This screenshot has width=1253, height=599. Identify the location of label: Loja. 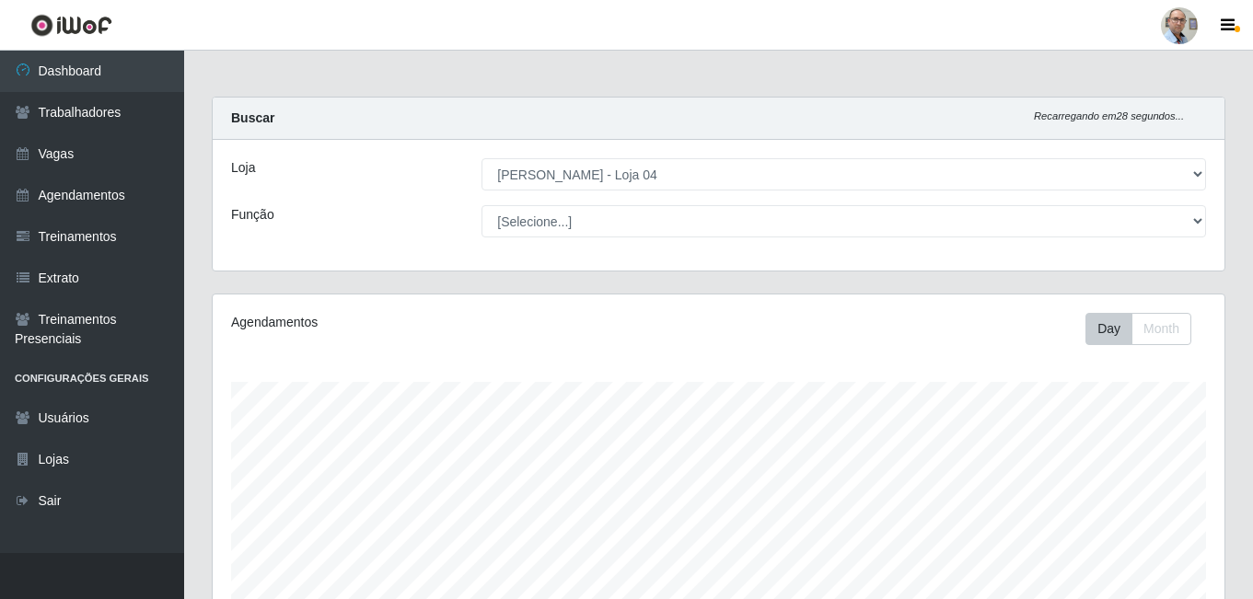
(243, 168).